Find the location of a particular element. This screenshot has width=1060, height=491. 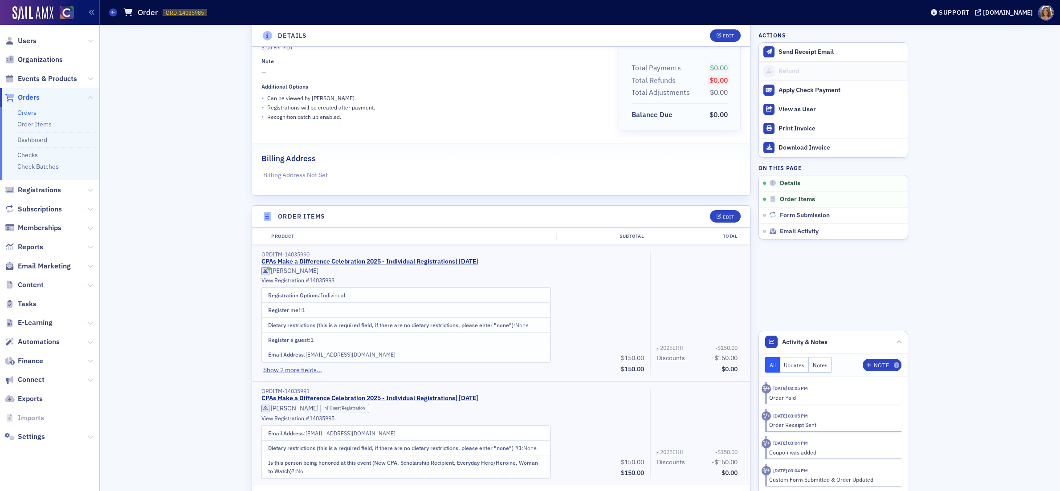

div: Subtotal is located at coordinates (603, 236).